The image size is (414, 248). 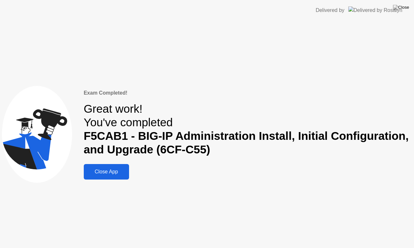 I want to click on div: Great work! You've completed, so click(x=248, y=129).